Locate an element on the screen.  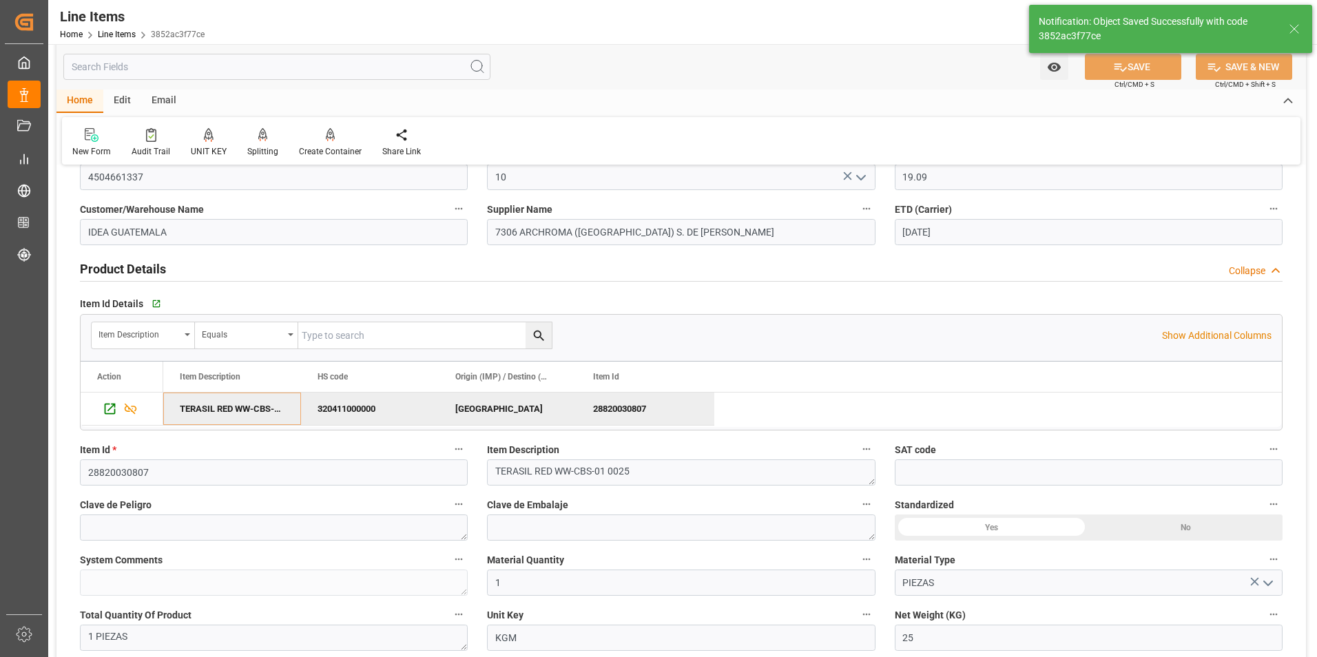
button: Item Id * is located at coordinates (459, 449).